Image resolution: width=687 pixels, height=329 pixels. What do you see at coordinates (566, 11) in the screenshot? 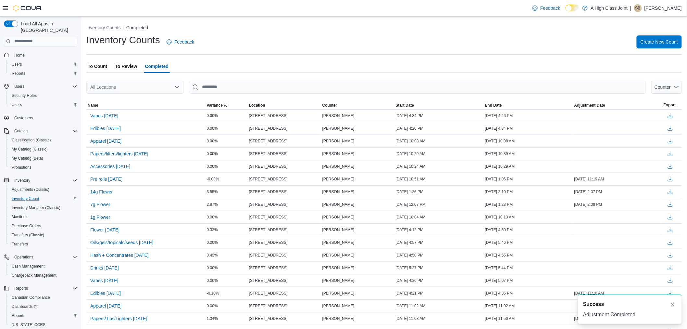
I see `span: Dark Mode` at bounding box center [566, 11].